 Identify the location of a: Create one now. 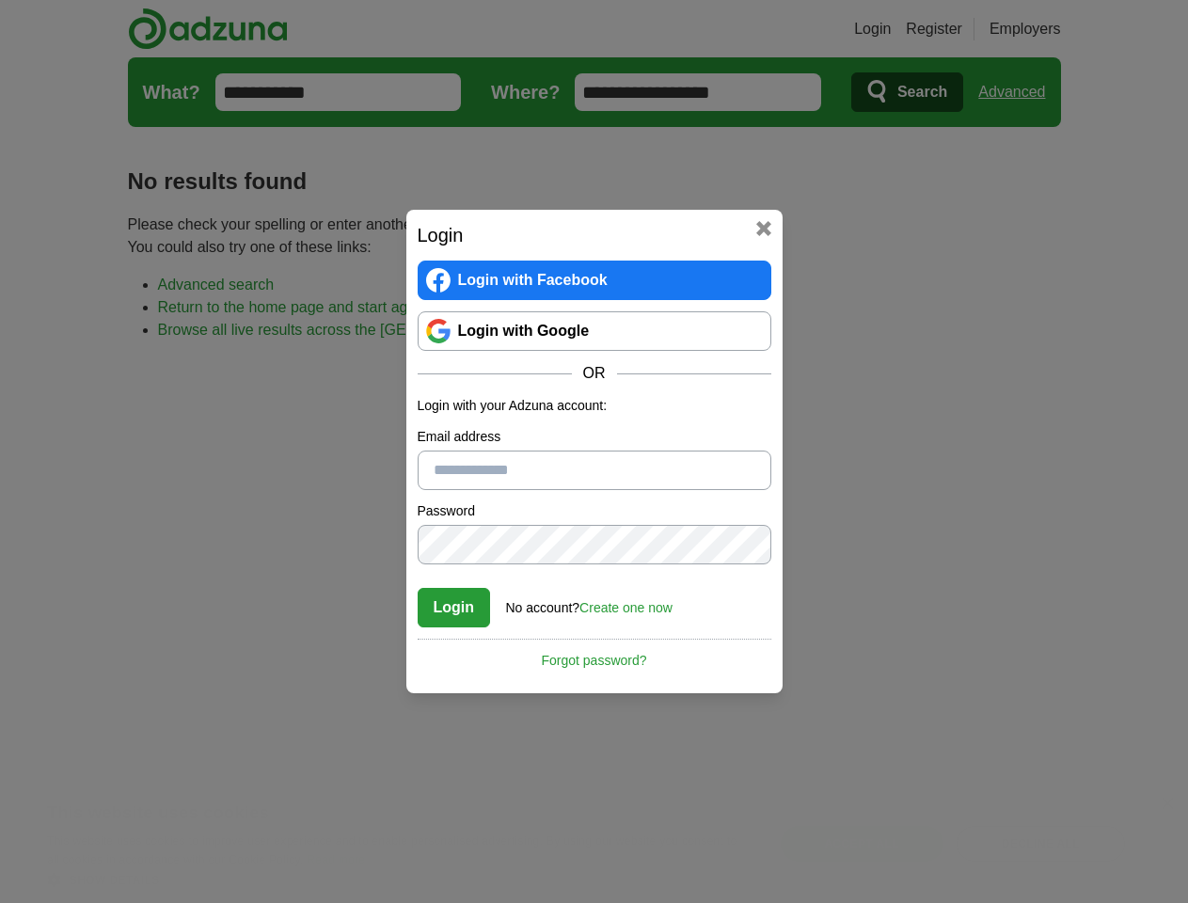
(625, 608).